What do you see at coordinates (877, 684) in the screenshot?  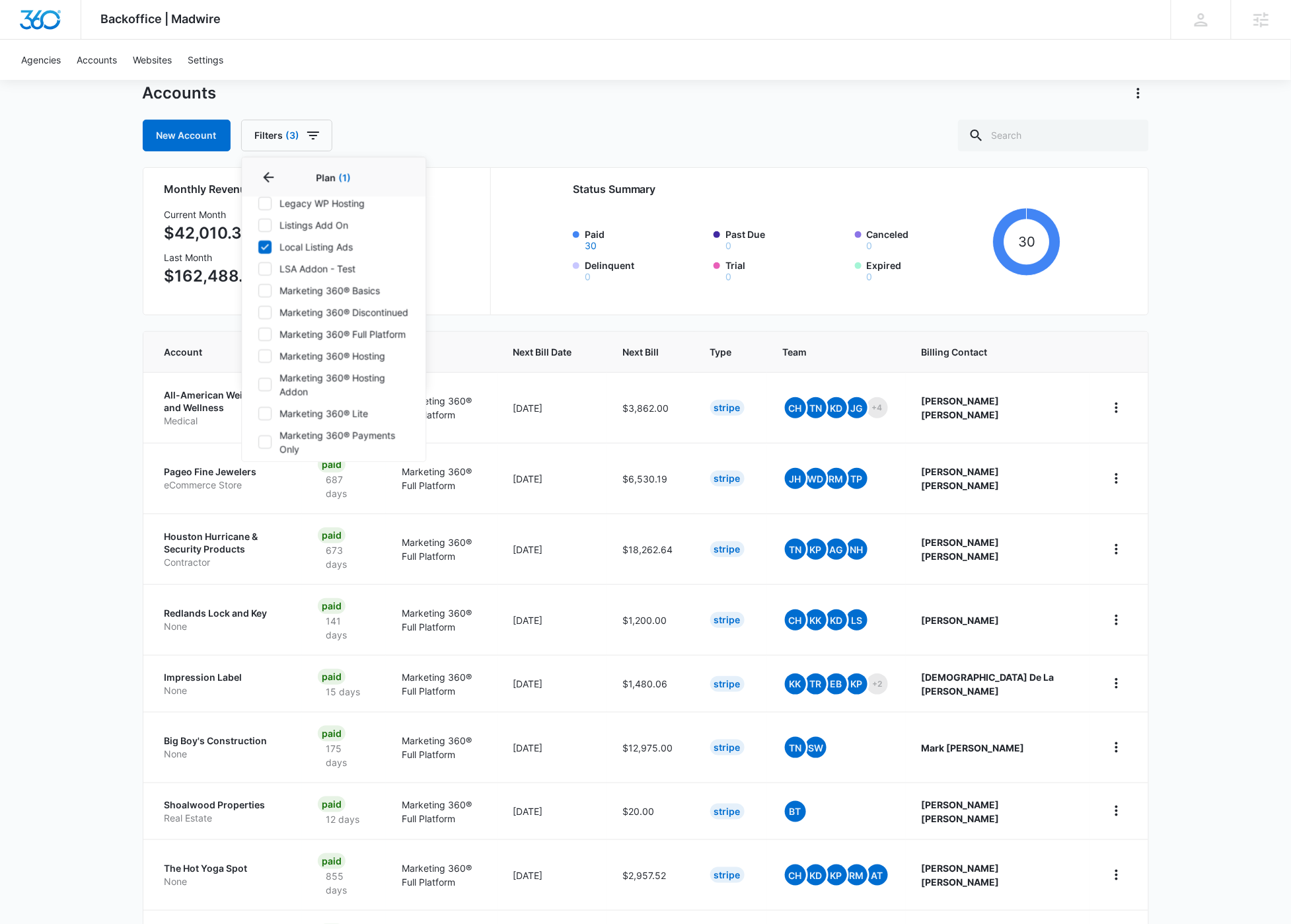 I see `span: +2` at bounding box center [877, 684].